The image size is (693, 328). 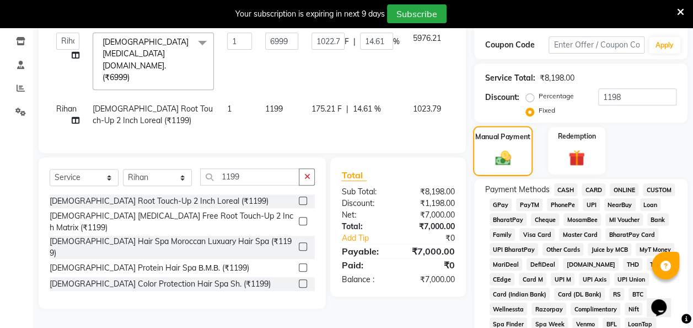 What do you see at coordinates (366, 279) in the screenshot?
I see `div: Balance :` at bounding box center [366, 279].